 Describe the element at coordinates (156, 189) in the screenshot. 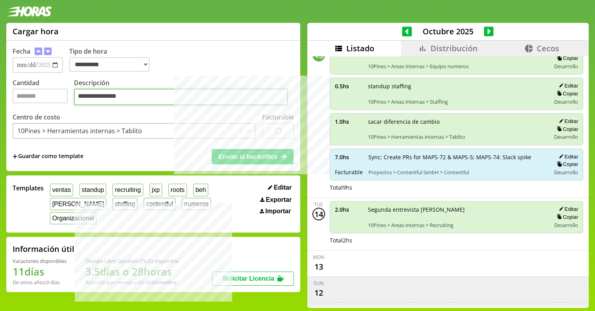

I see `button: jxp` at that location.